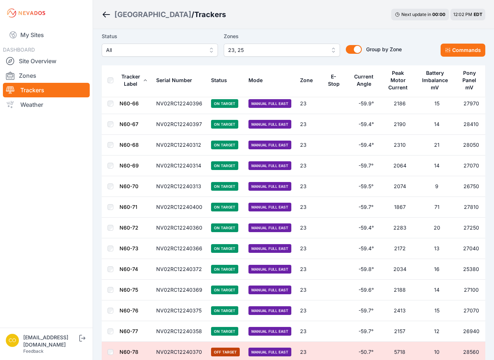 This screenshot has width=494, height=360. Describe the element at coordinates (129, 352) in the screenshot. I see `a: N60-78` at that location.